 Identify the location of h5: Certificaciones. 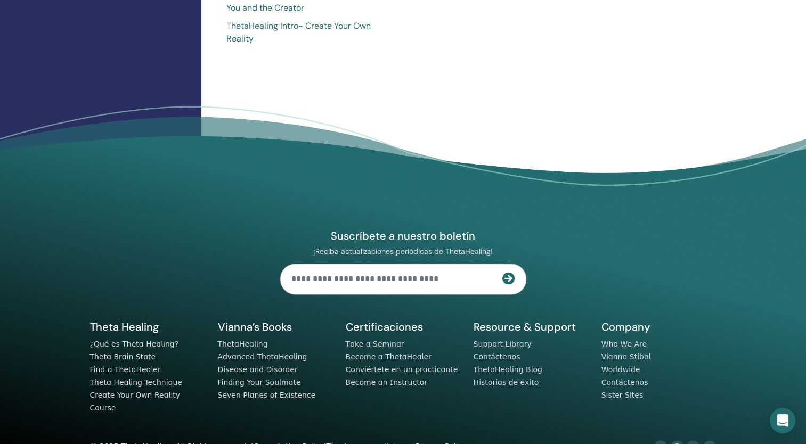
(403, 327).